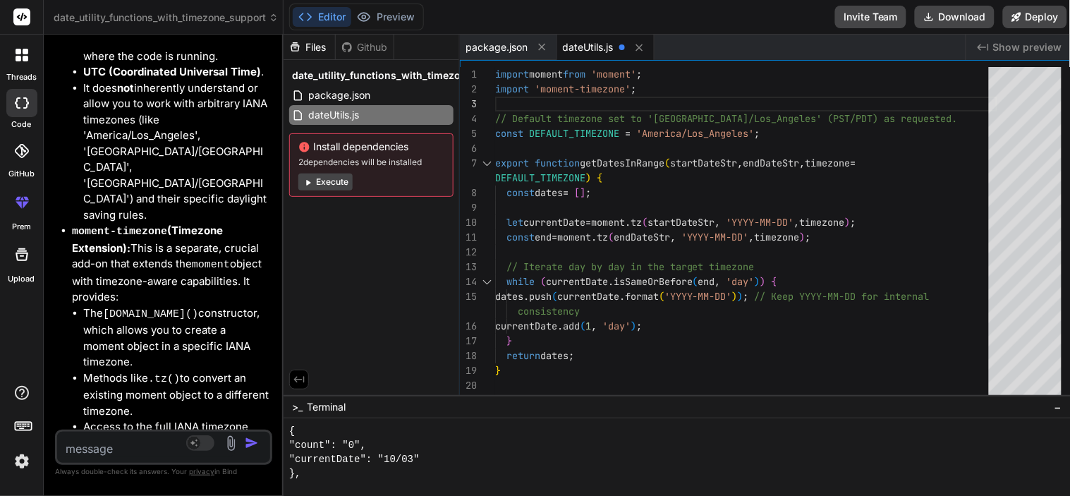 Image resolution: width=1070 pixels, height=496 pixels. What do you see at coordinates (636, 222) in the screenshot?
I see `span: tz` at bounding box center [636, 222].